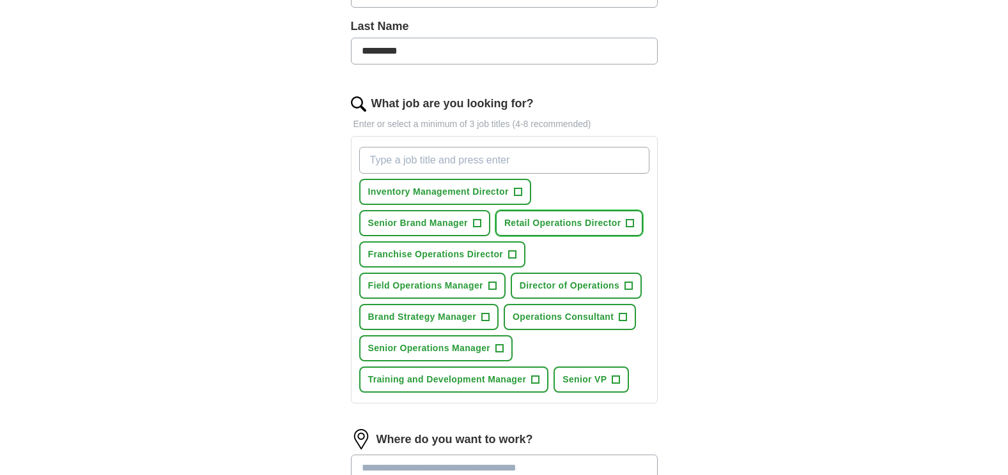 The width and height of the screenshot is (1008, 475). I want to click on span: Field Operations Manager, so click(426, 286).